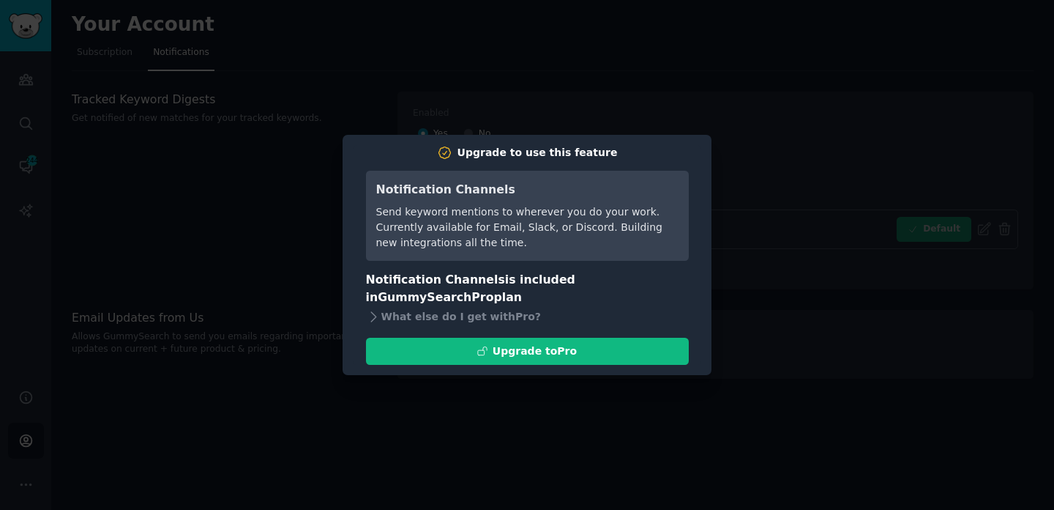 Image resolution: width=1054 pixels, height=510 pixels. Describe the element at coordinates (527, 190) in the screenshot. I see `h3: Notification Channels` at that location.